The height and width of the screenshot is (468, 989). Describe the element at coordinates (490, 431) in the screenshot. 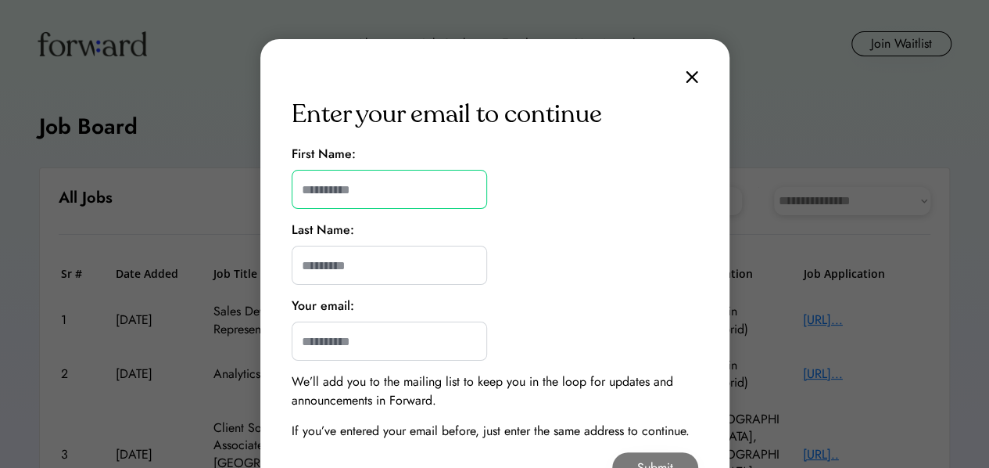

I see `div: If you’ve entered your email before, just enter the same address to continue.` at that location.